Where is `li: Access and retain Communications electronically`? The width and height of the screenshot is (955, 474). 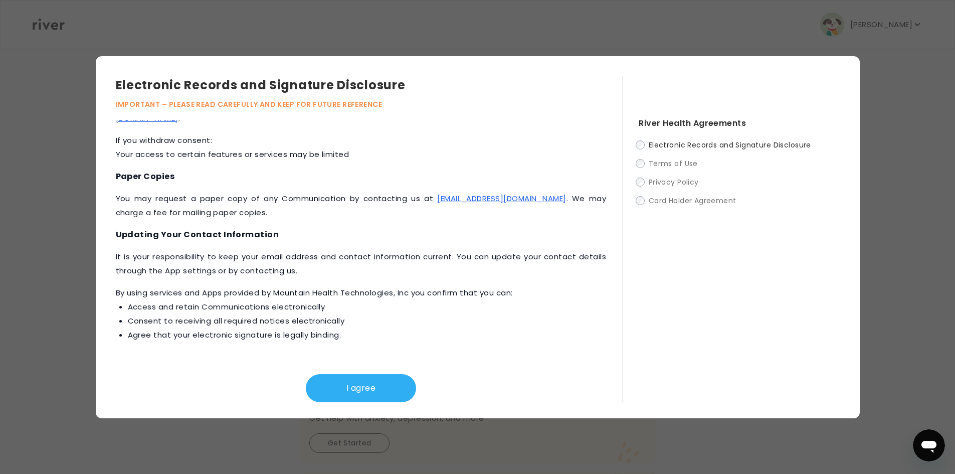
li: Access and retain Communications electronically is located at coordinates (367, 307).